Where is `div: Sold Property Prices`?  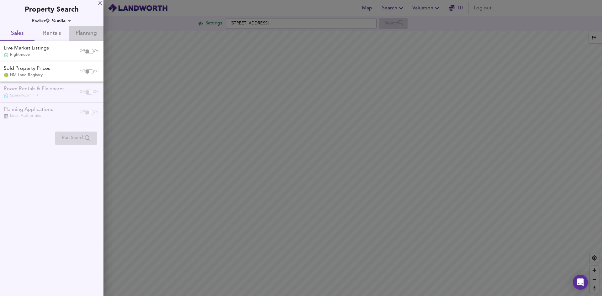
div: Sold Property Prices is located at coordinates (27, 69).